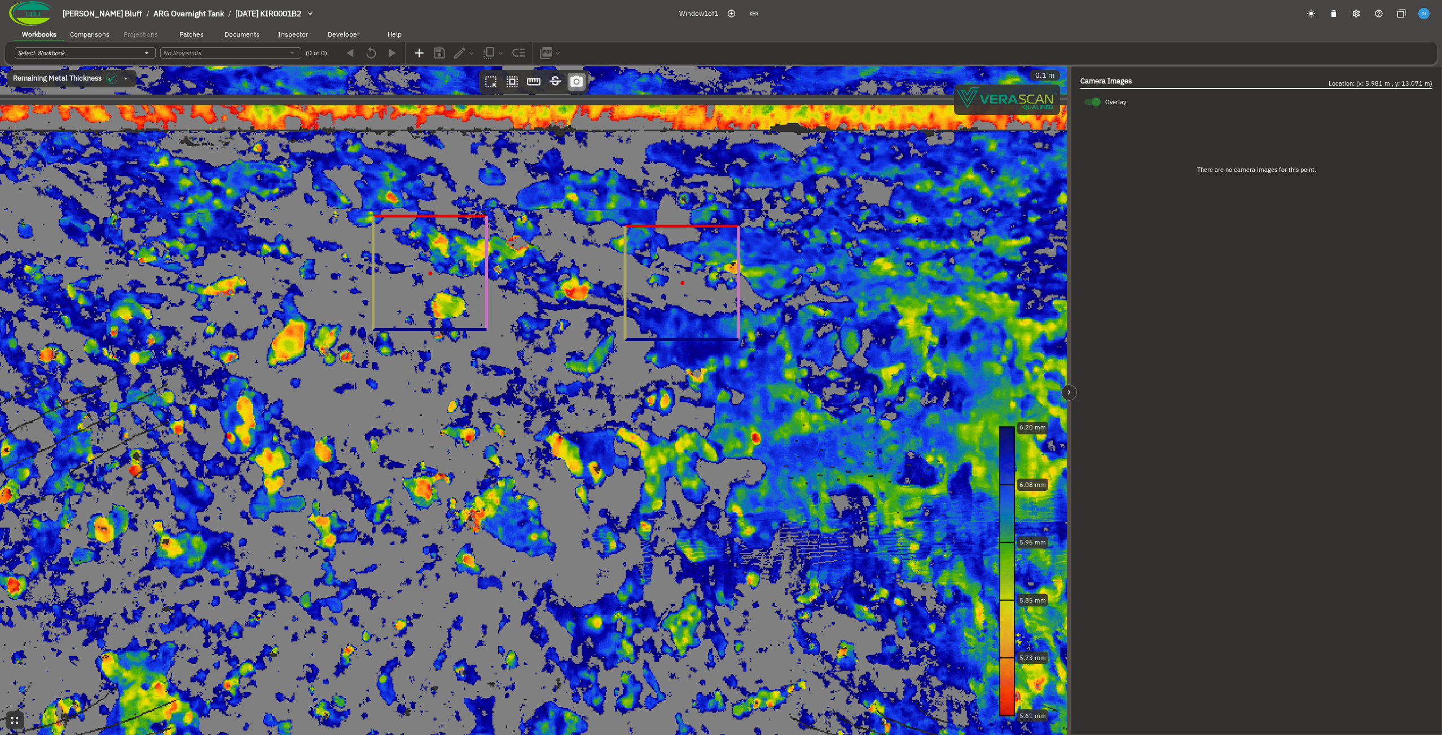 This screenshot has height=735, width=1442. I want to click on span: Help, so click(394, 34).